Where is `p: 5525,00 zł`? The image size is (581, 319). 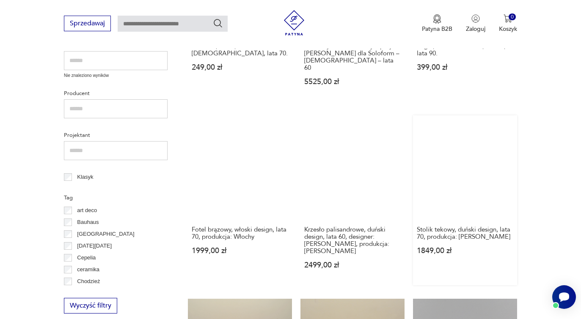 p: 5525,00 zł is located at coordinates (352, 82).